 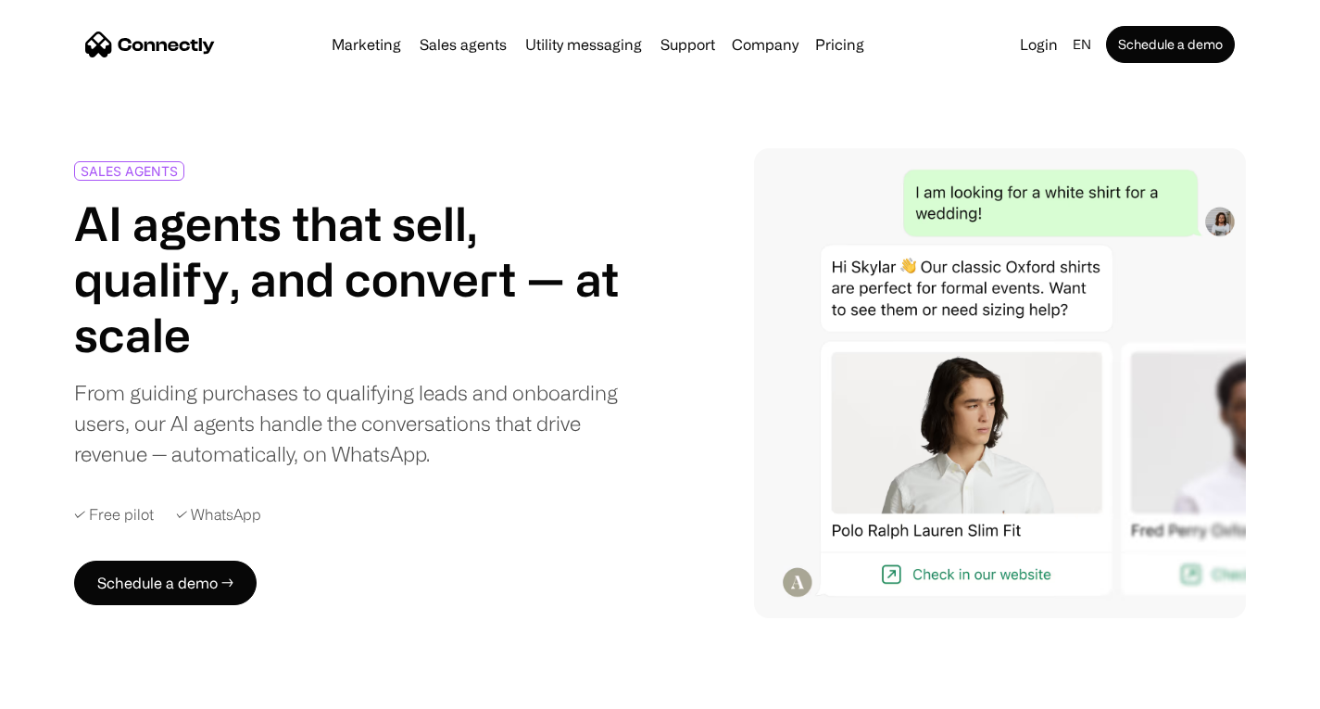 I want to click on a: Pricing, so click(x=839, y=44).